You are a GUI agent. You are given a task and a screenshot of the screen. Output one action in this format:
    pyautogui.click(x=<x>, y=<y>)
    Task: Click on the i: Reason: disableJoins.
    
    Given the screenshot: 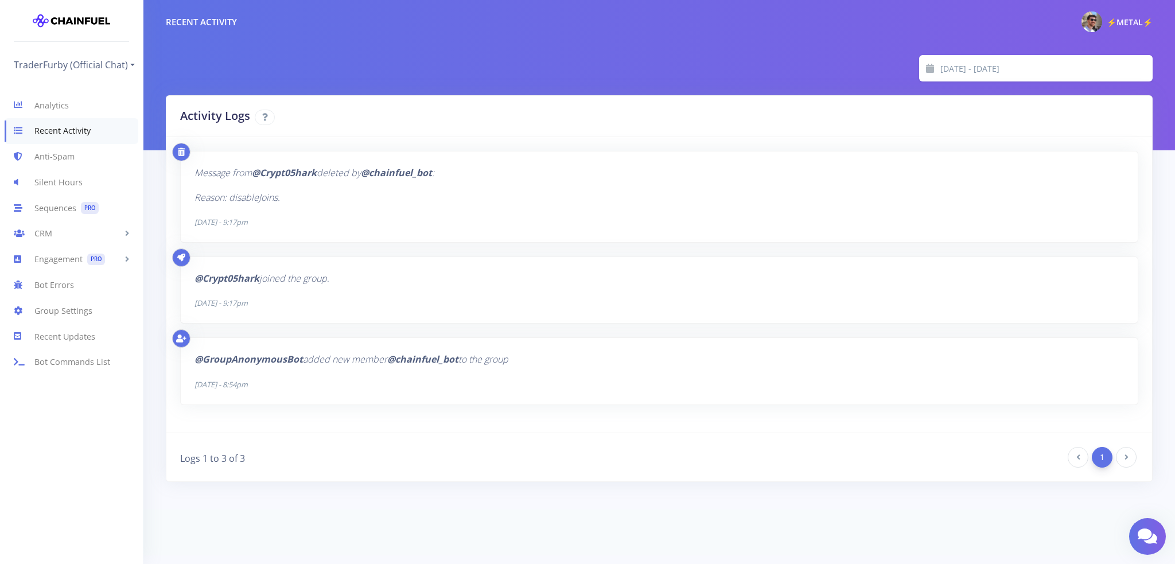 What is the action you would take?
    pyautogui.click(x=237, y=197)
    